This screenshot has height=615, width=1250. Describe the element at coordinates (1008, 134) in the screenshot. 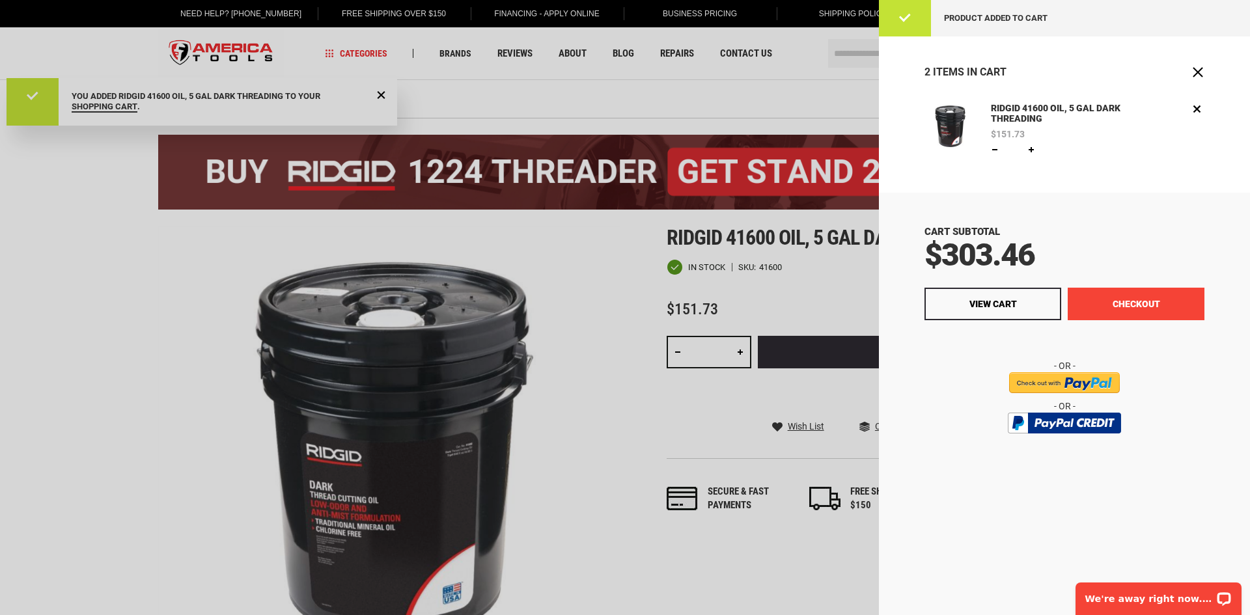

I see `span: $151.73` at that location.